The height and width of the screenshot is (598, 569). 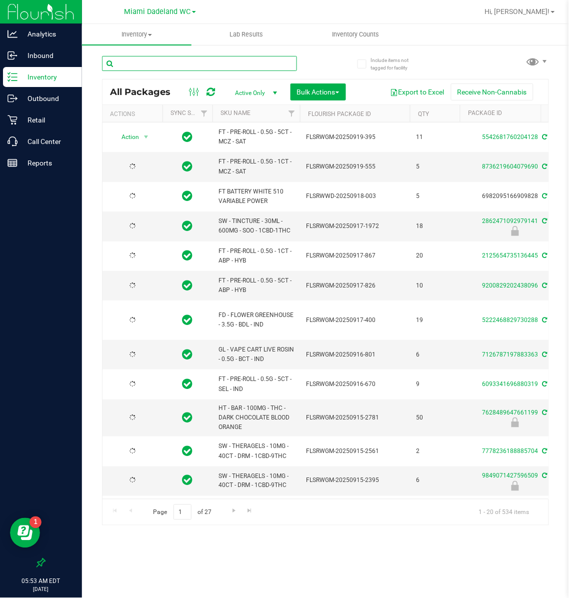 What do you see at coordinates (12, 141) in the screenshot?
I see `inline-svg: Call Center` at bounding box center [12, 141].